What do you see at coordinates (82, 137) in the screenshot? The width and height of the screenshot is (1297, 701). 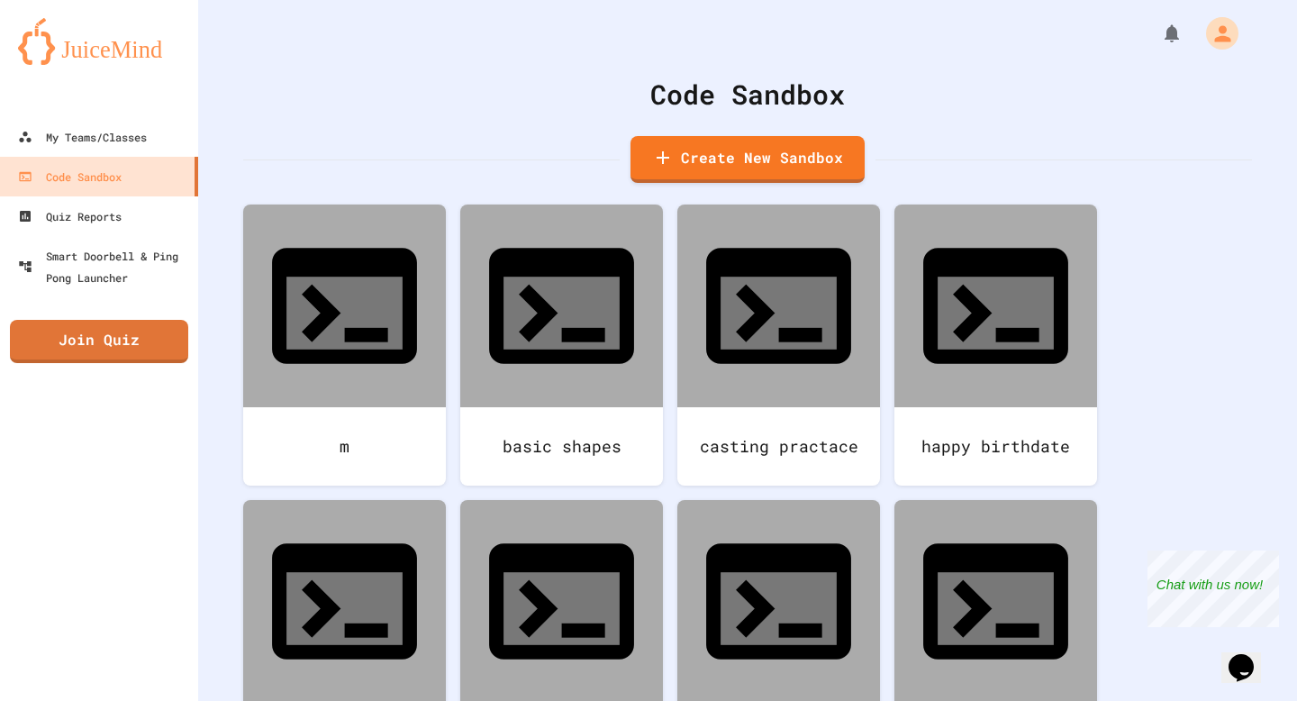 I see `div: My Teams/Classes` at bounding box center [82, 137].